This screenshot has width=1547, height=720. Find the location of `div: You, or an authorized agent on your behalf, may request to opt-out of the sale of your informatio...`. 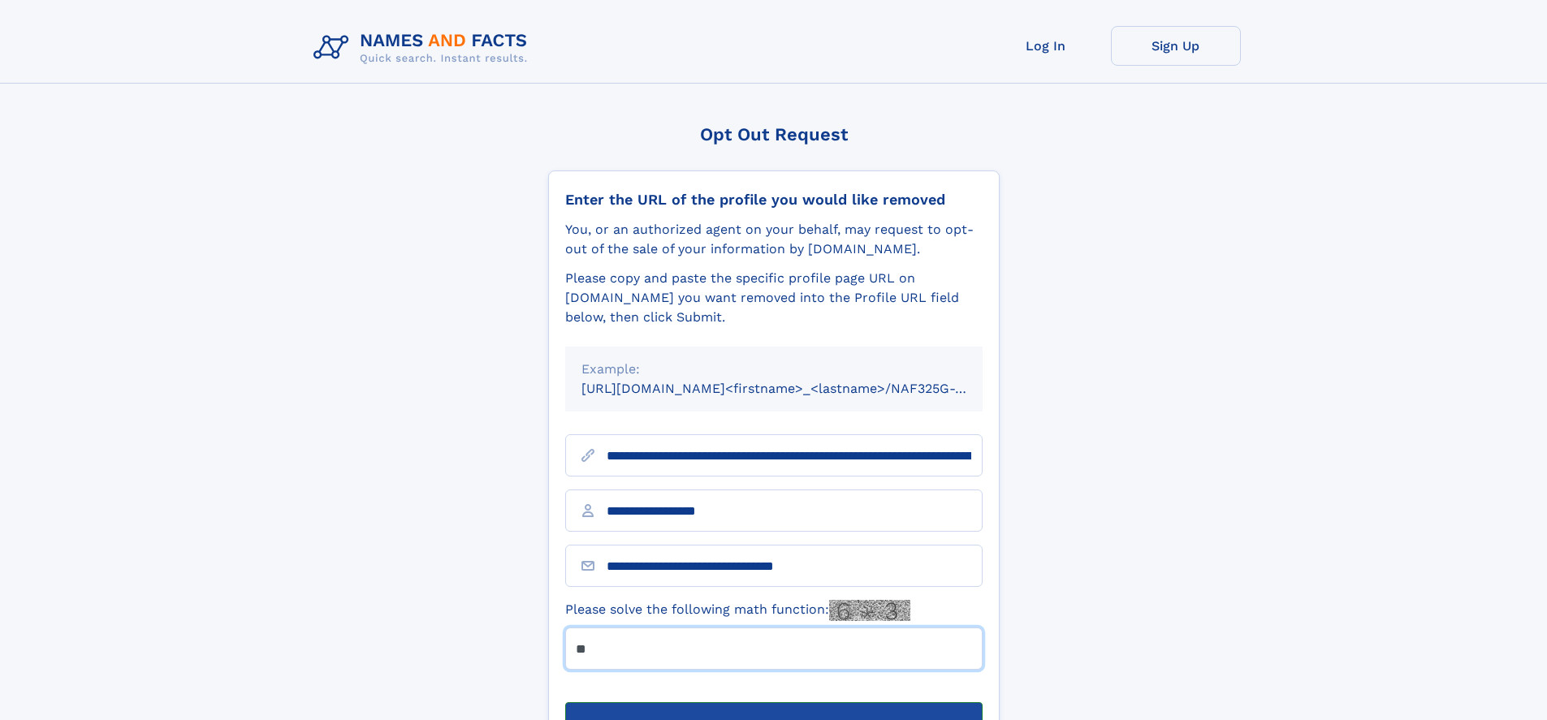

div: You, or an authorized agent on your behalf, may request to opt-out of the sale of your informatio... is located at coordinates (774, 240).